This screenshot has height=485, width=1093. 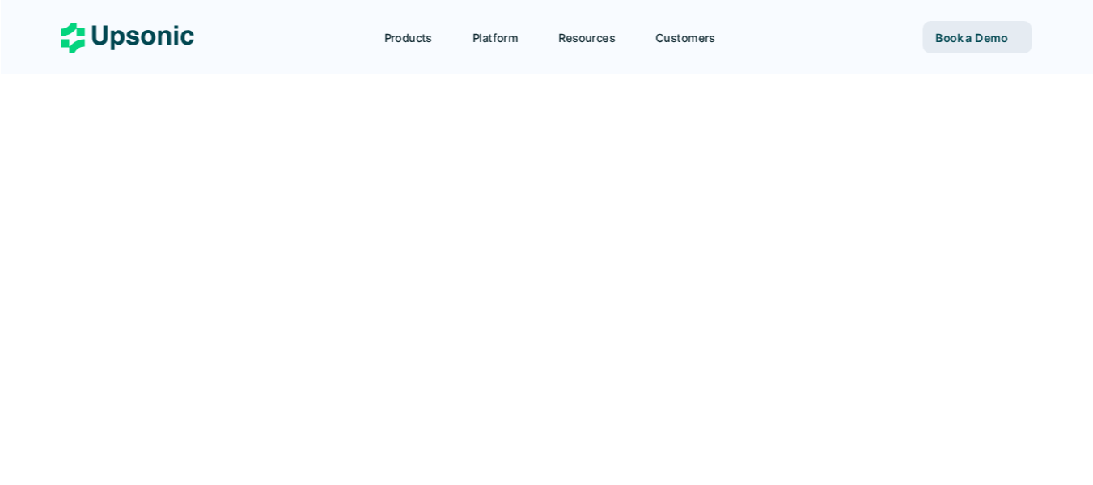 What do you see at coordinates (588, 37) in the screenshot?
I see `p: Resources` at bounding box center [588, 37].